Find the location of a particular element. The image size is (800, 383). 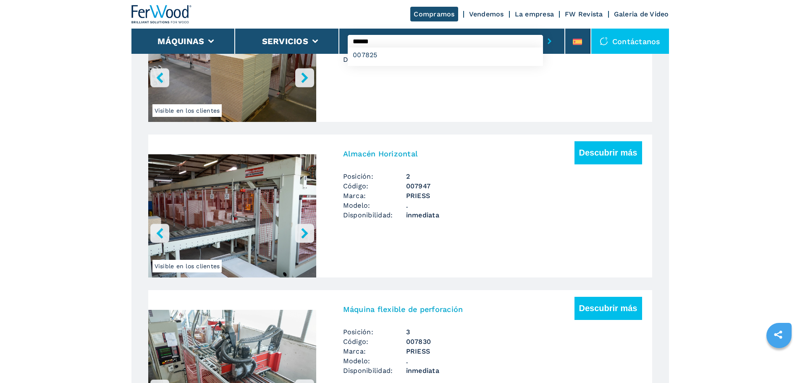

a: La empresa is located at coordinates (535, 14).